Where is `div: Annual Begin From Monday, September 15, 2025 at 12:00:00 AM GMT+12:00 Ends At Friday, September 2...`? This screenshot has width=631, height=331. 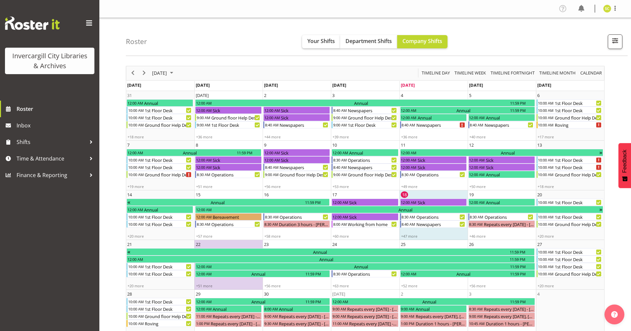
div: Annual Begin From Monday, September 15, 2025 at 12:00:00 AM GMT+12:00 Ends At Friday, September 2... is located at coordinates (330, 252).